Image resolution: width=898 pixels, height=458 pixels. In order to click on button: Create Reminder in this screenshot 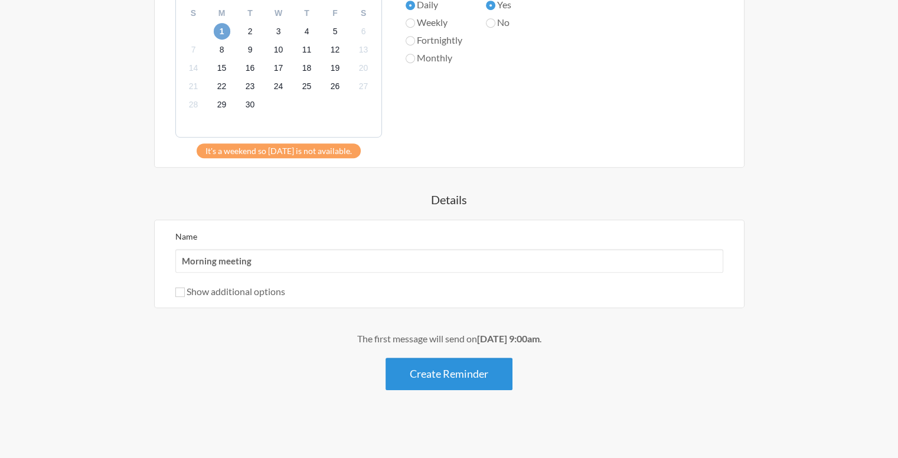, I will do `click(448, 374)`.